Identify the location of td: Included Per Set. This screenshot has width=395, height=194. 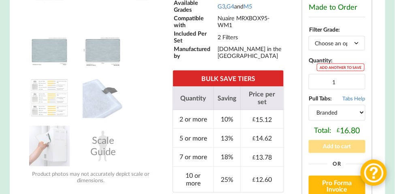
(195, 37).